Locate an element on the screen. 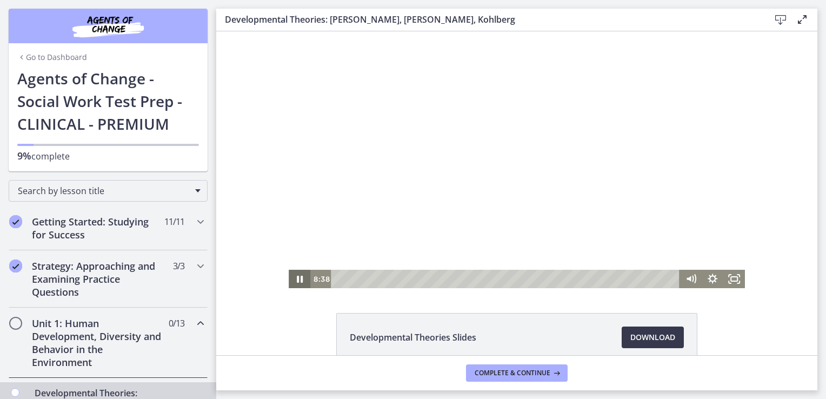  span: 0 / 13 is located at coordinates (176, 323).